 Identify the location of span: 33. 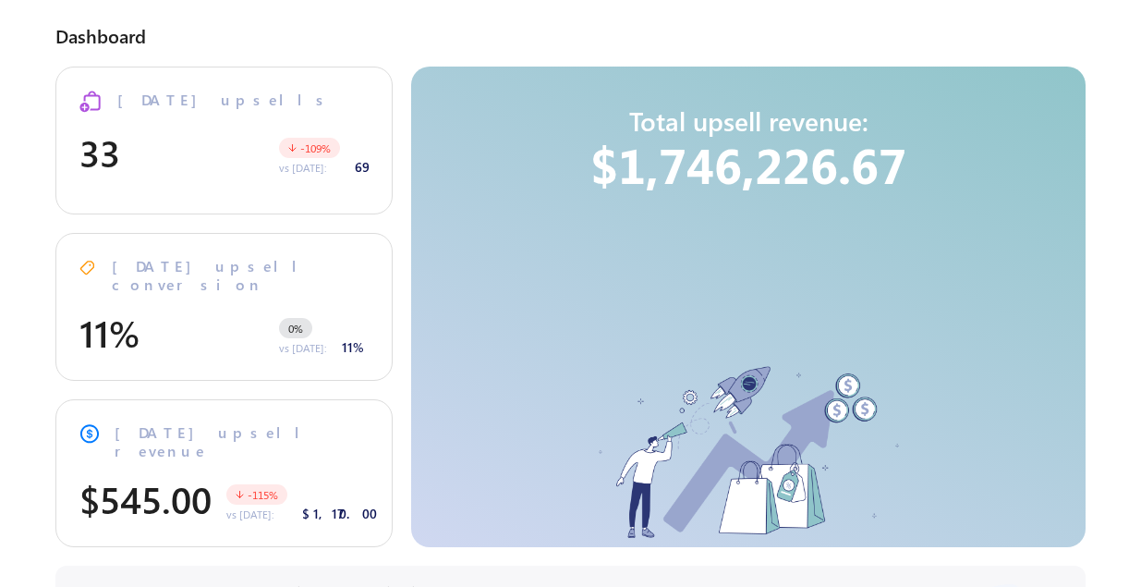
(148, 152).